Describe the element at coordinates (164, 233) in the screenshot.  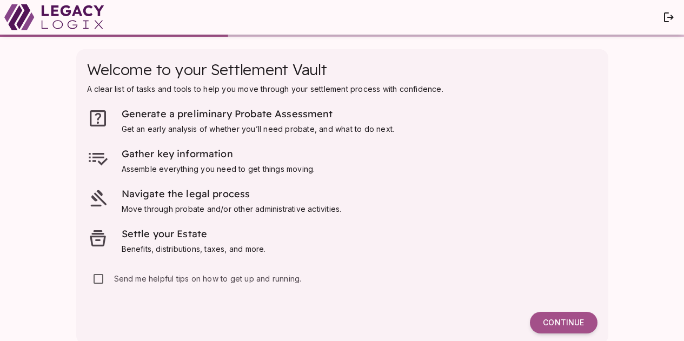
I see `span: Settle your Estate` at that location.